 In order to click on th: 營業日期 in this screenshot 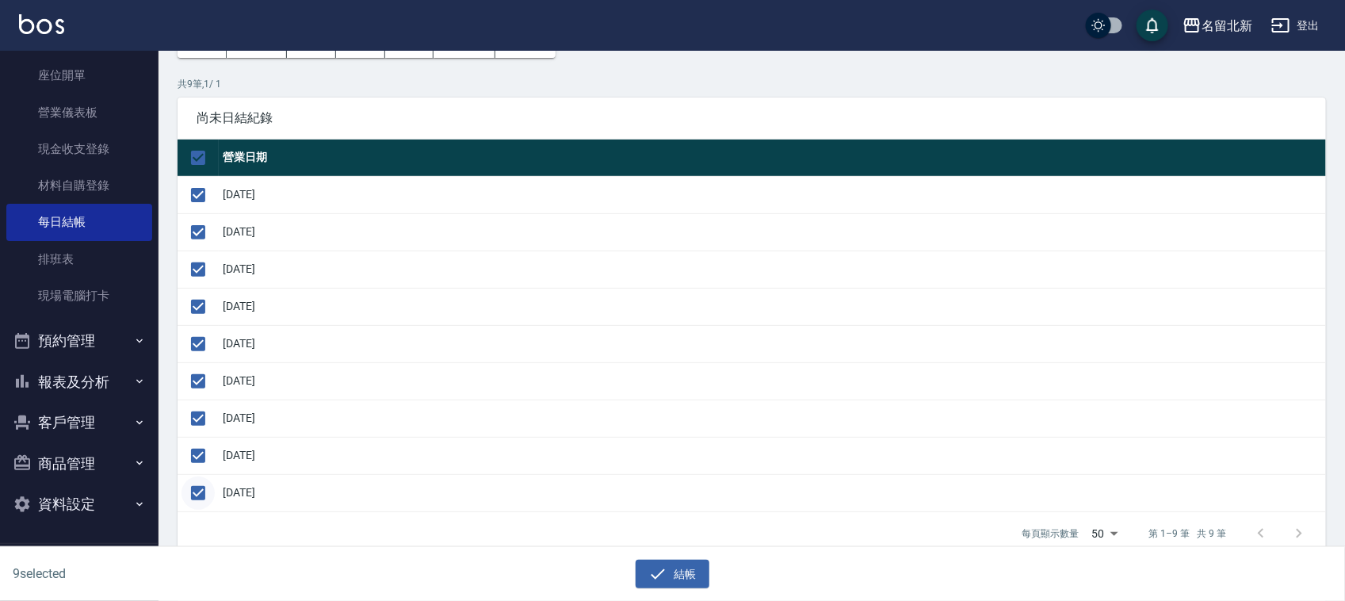, I will do `click(772, 158)`.